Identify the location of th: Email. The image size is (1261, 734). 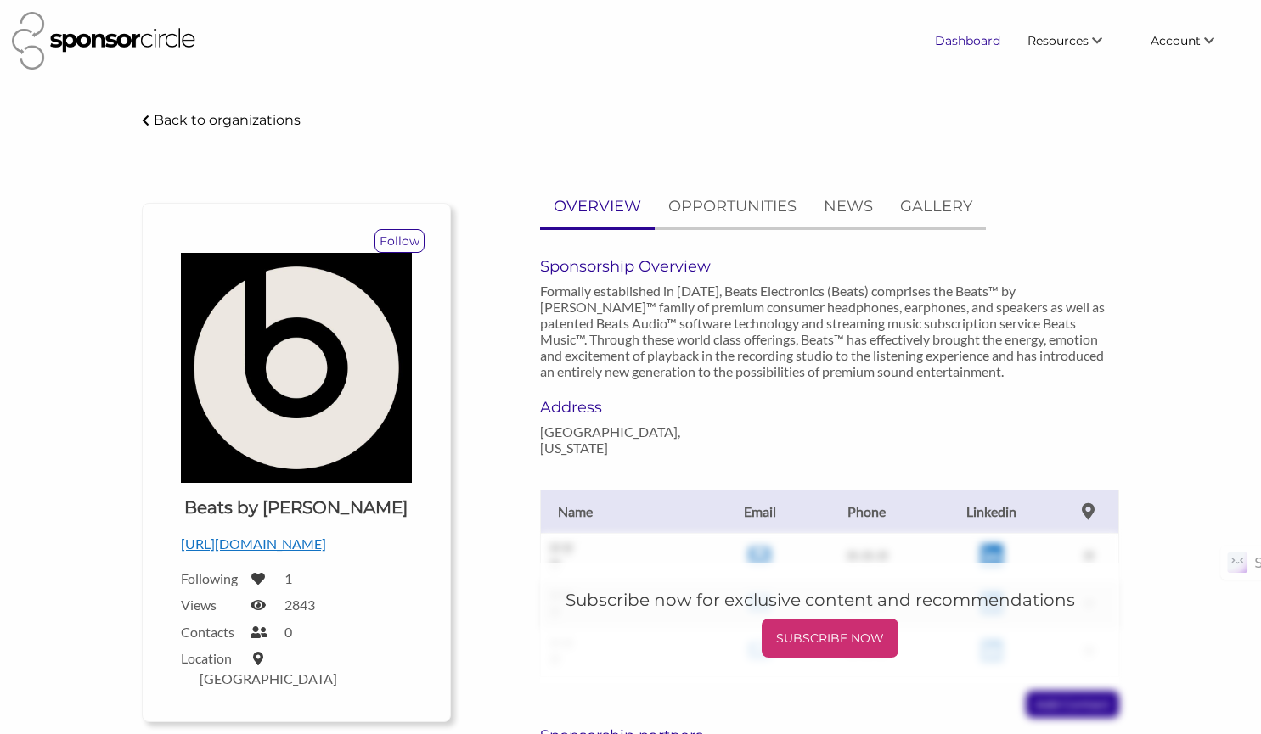
(760, 511).